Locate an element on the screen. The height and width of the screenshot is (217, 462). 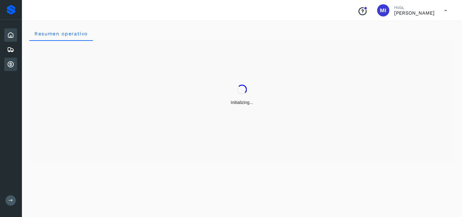
p: Magda Imelda Ramos Gelacio is located at coordinates (414, 13).